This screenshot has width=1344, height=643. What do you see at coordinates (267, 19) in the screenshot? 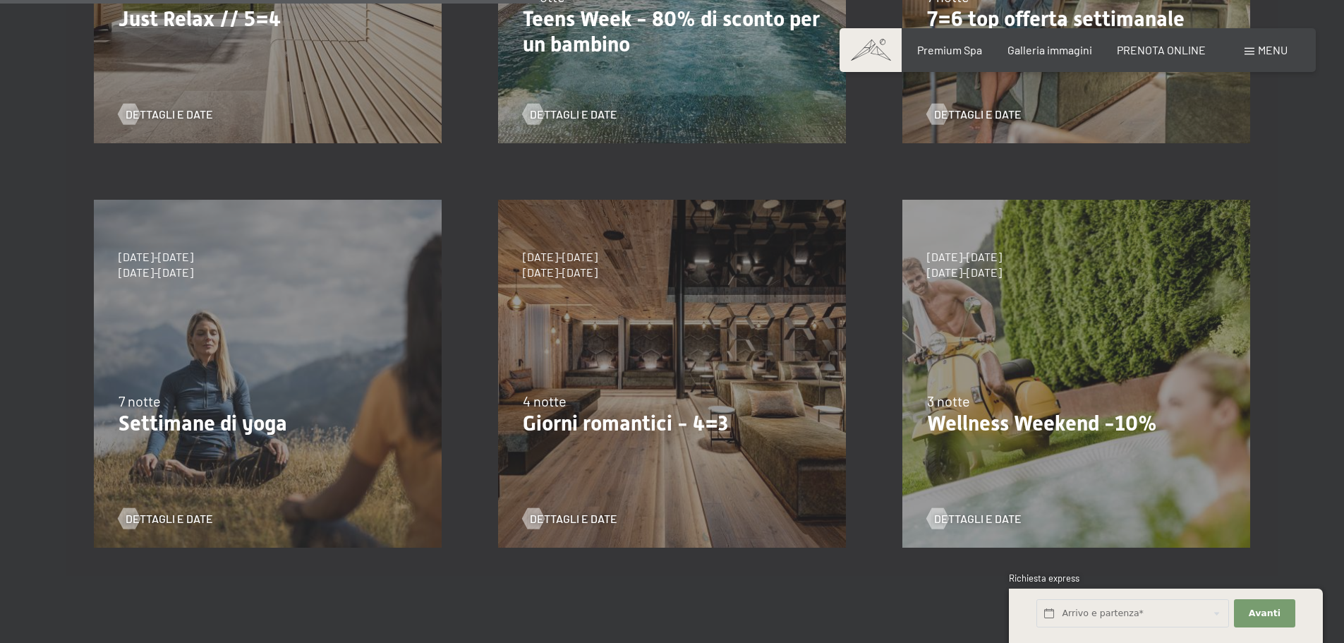
I see `p: Just Relax // 5=4` at bounding box center [267, 19].